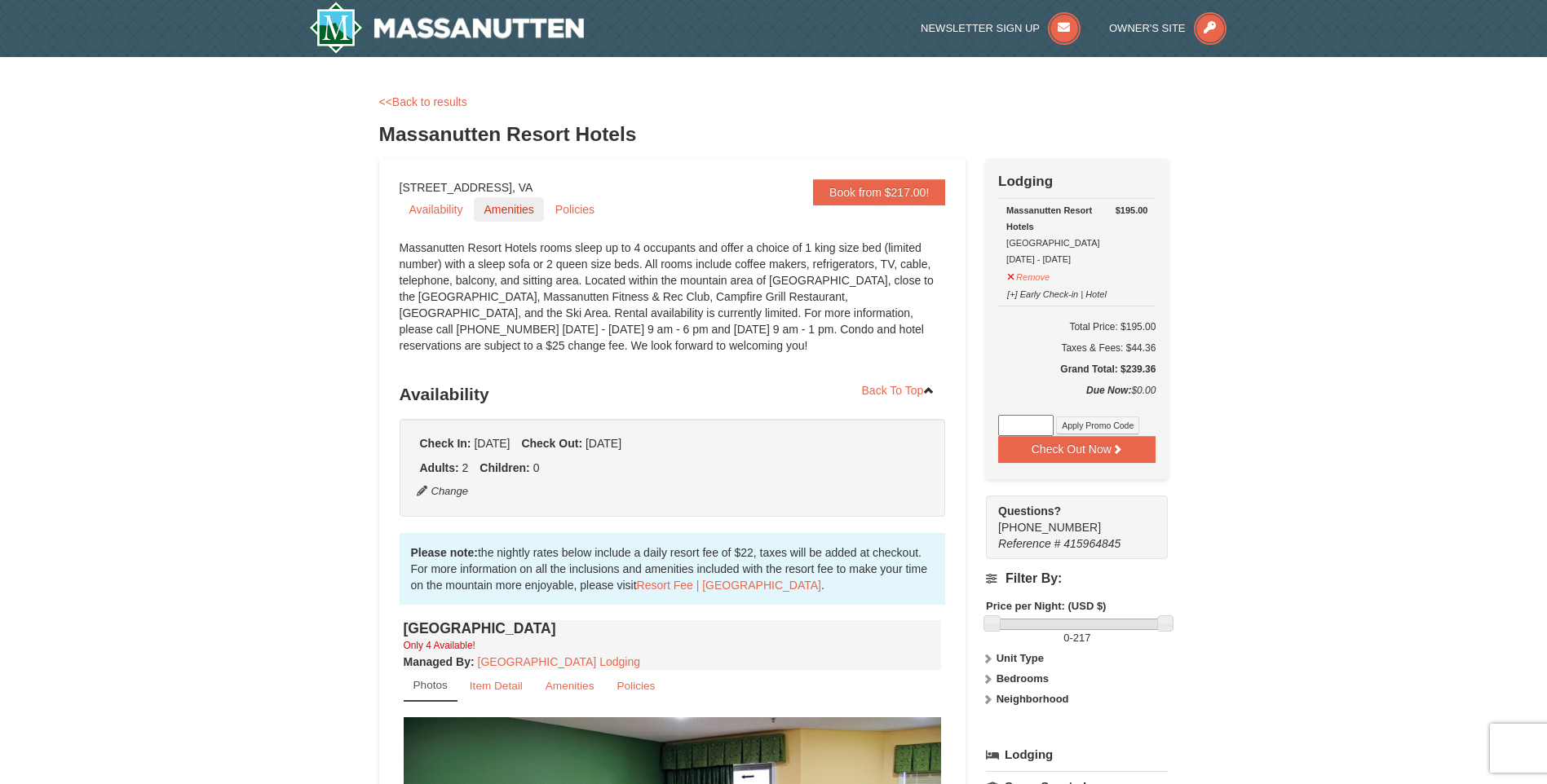  Describe the element at coordinates (1049, 218) in the screenshot. I see `strong: Massanutten Resort Hotels` at that location.